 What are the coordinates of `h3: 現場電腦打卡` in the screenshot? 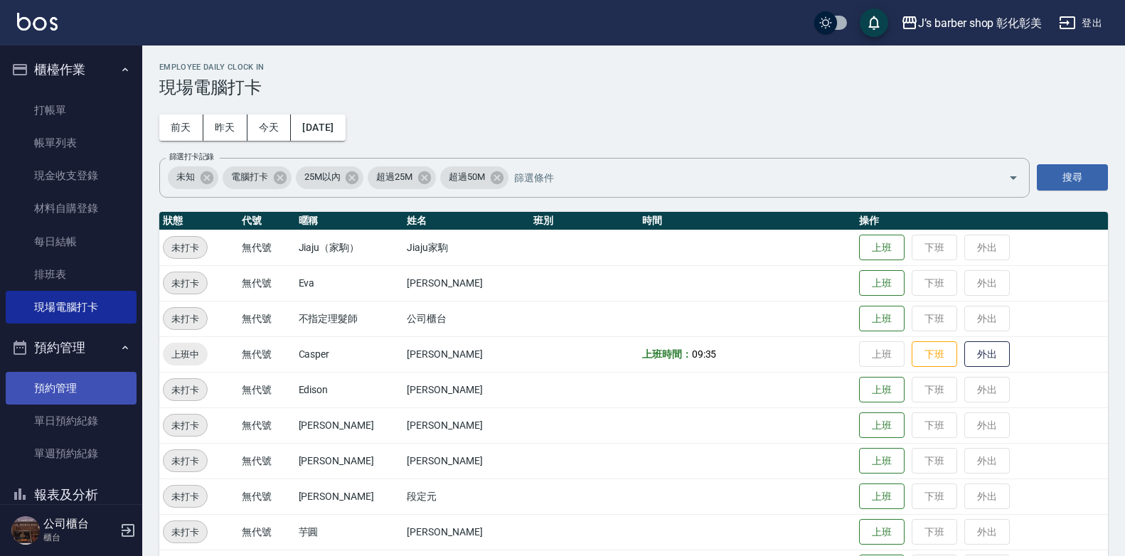 It's located at (634, 87).